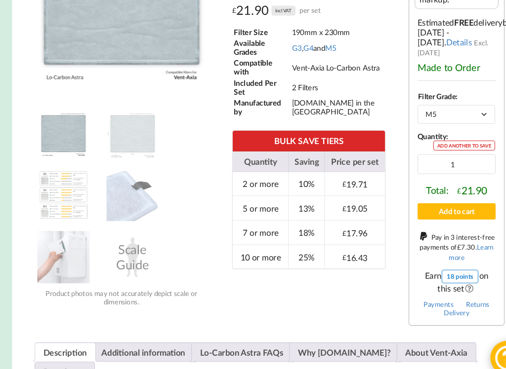  What do you see at coordinates (320, 50) in the screenshot?
I see `td: , and` at bounding box center [320, 50].